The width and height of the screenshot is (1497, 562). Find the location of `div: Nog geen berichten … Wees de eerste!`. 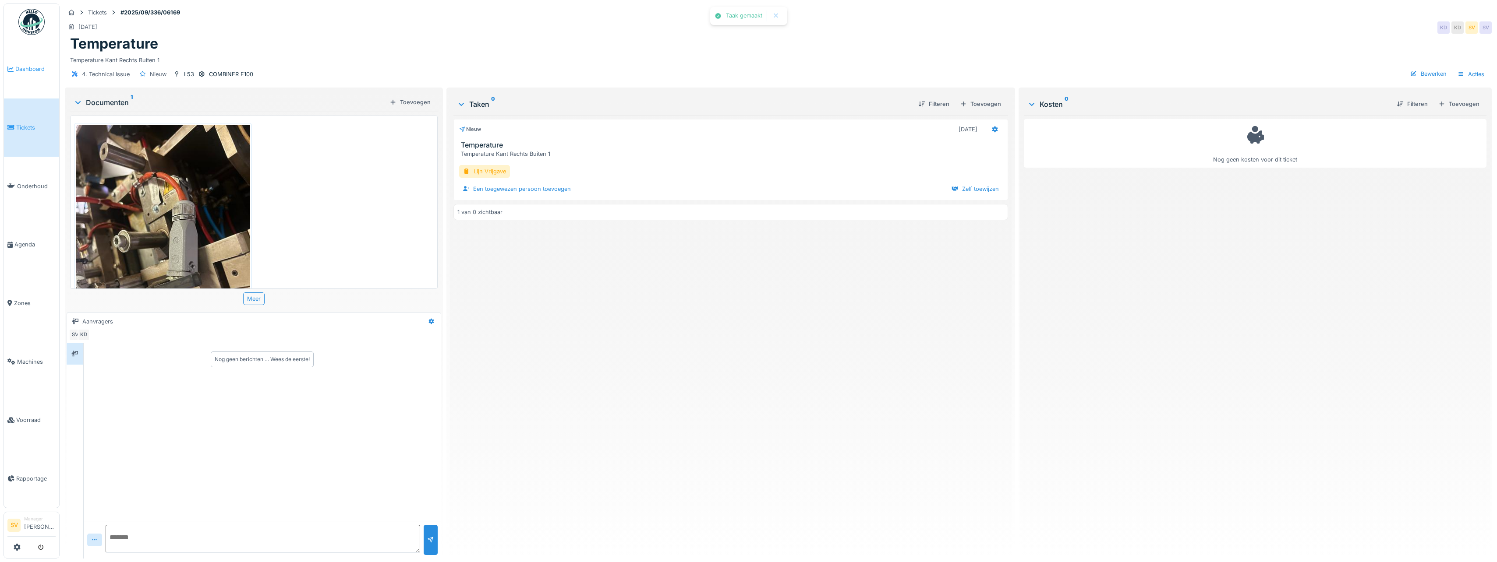

div: Nog geen berichten … Wees de eerste! is located at coordinates (262, 360).